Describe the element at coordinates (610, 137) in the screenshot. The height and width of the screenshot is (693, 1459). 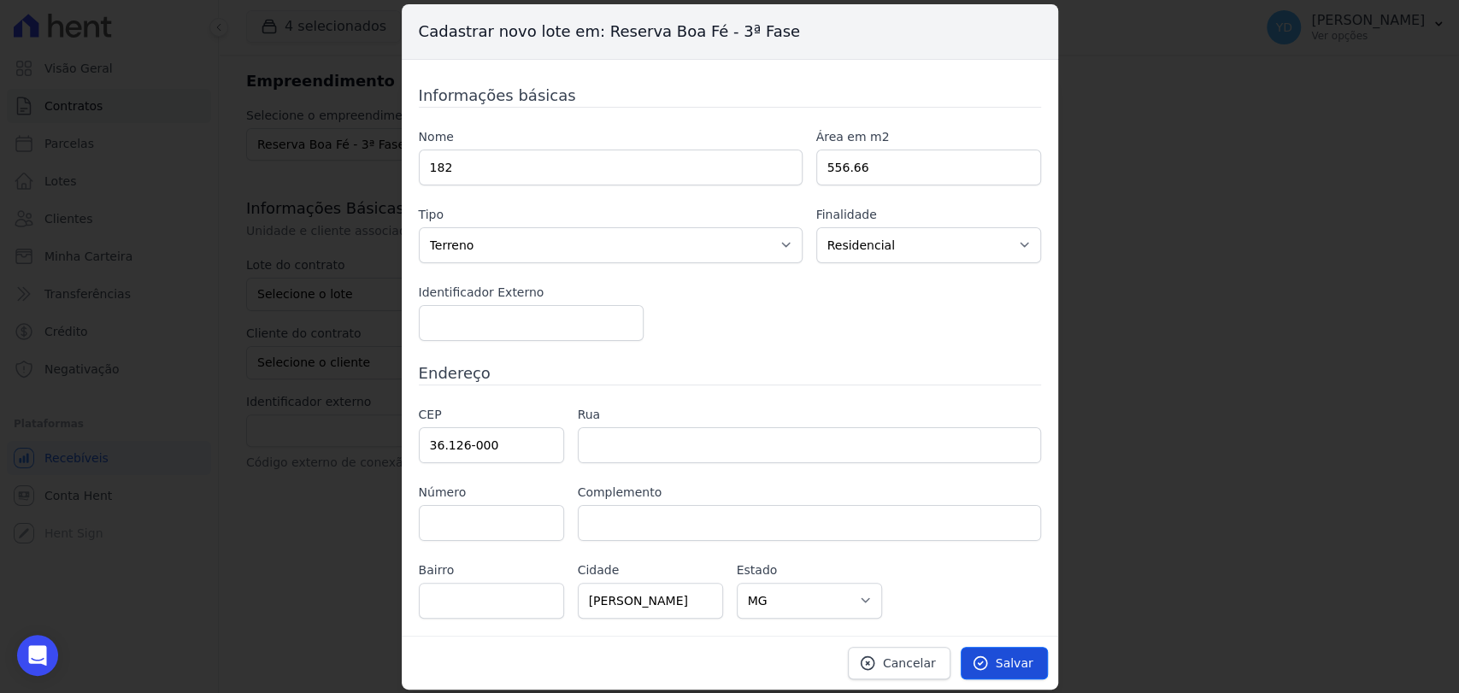
I see `label: Nome` at that location.